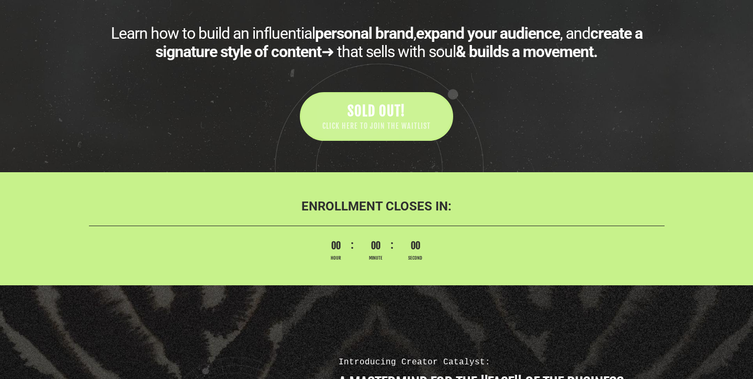 This screenshot has width=753, height=379. What do you see at coordinates (376, 258) in the screenshot?
I see `span: Minute` at bounding box center [376, 258].